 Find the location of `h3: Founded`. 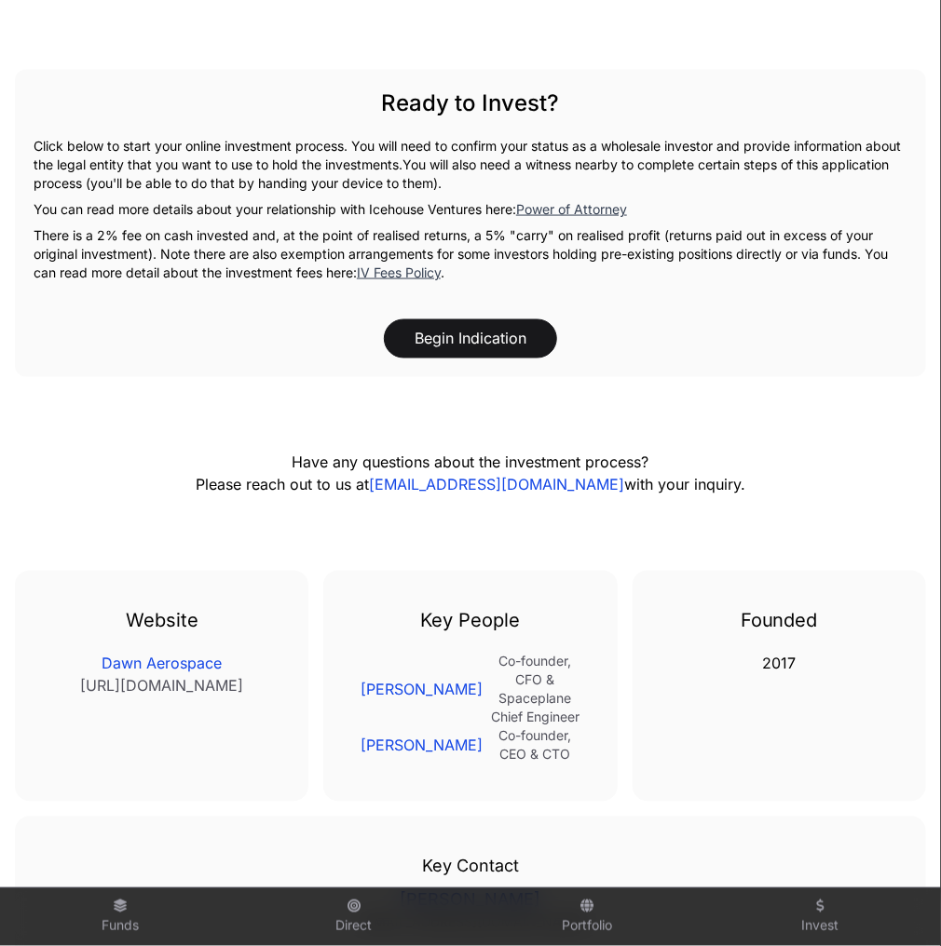

h3: Founded is located at coordinates (778, 621).